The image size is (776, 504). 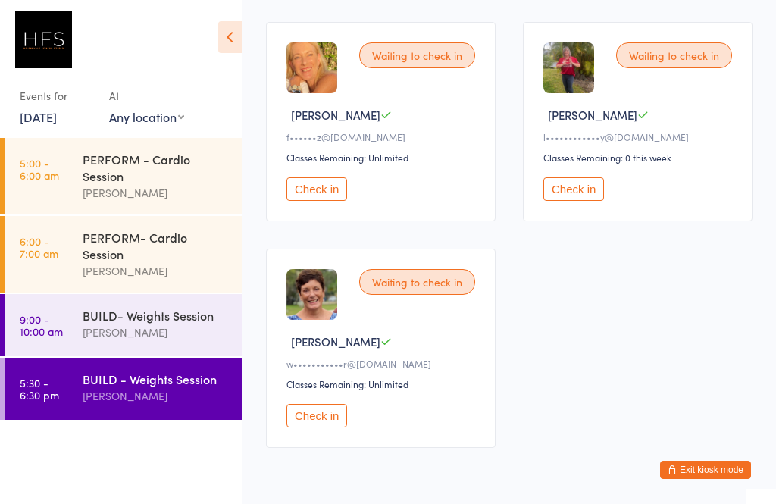 What do you see at coordinates (146, 117) in the screenshot?
I see `div: Any location` at bounding box center [146, 117].